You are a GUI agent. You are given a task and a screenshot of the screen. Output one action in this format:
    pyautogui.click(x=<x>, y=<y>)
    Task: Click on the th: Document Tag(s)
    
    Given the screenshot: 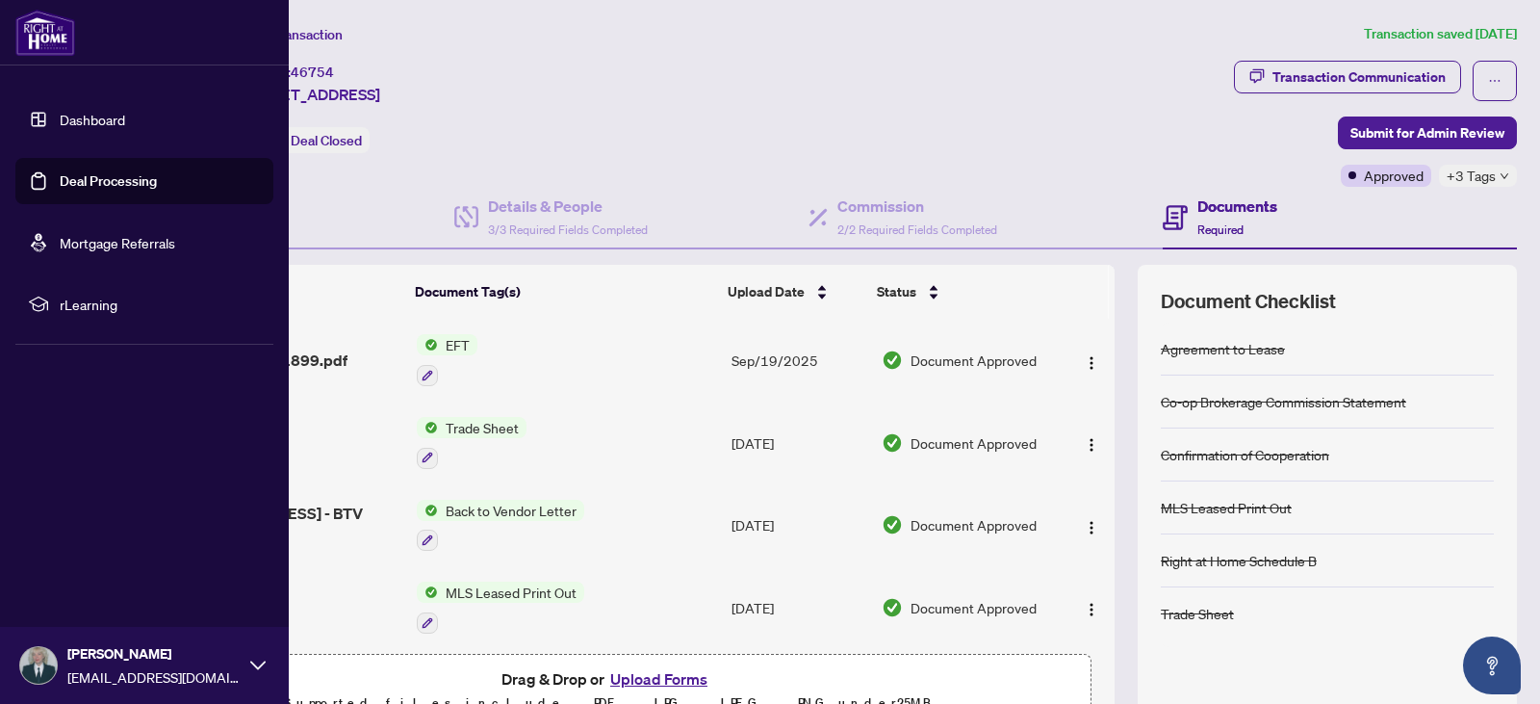 What is the action you would take?
    pyautogui.click(x=563, y=292)
    